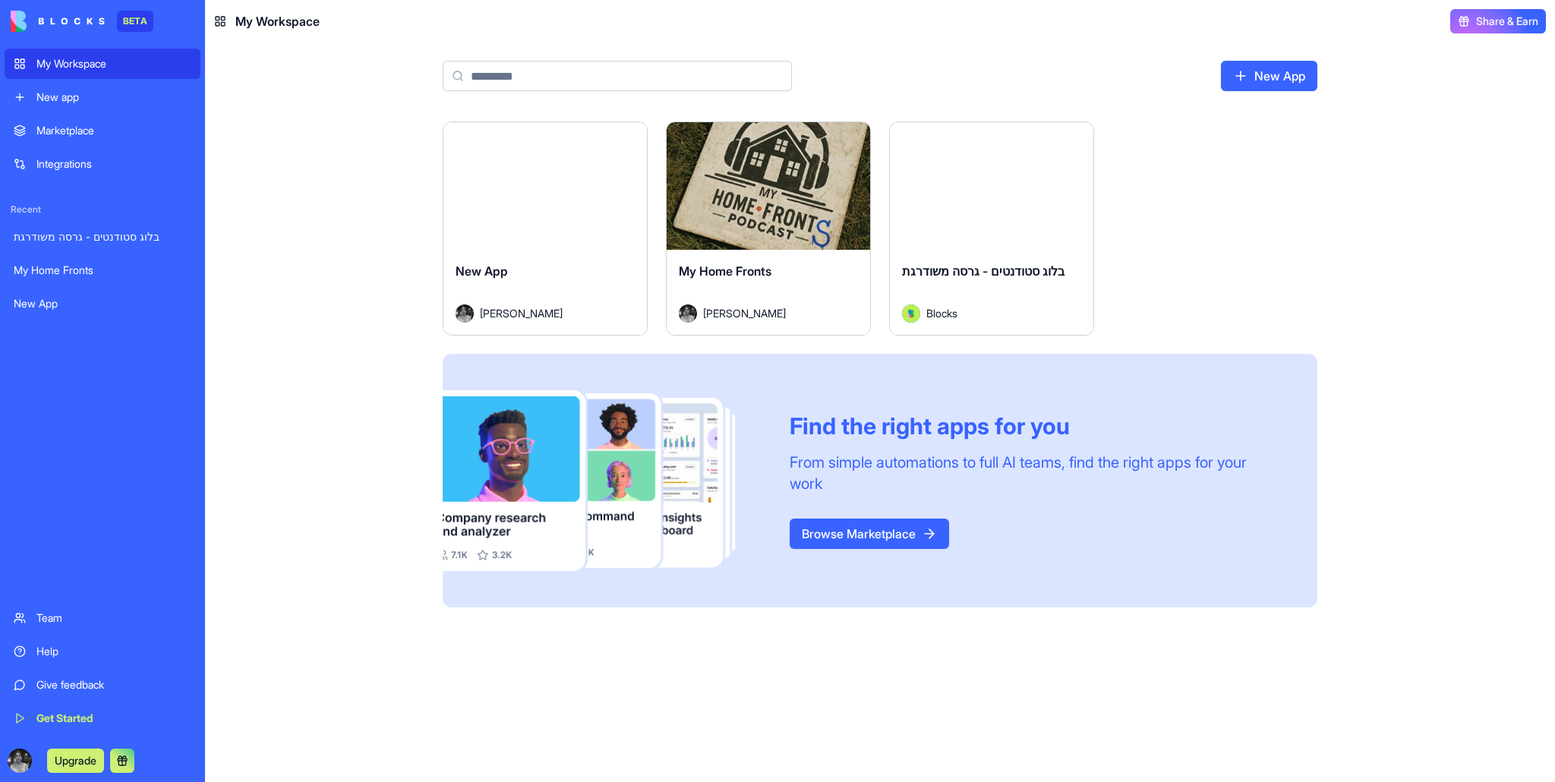 The height and width of the screenshot is (782, 1555). What do you see at coordinates (114, 131) in the screenshot?
I see `div: Marketplace` at bounding box center [114, 131].